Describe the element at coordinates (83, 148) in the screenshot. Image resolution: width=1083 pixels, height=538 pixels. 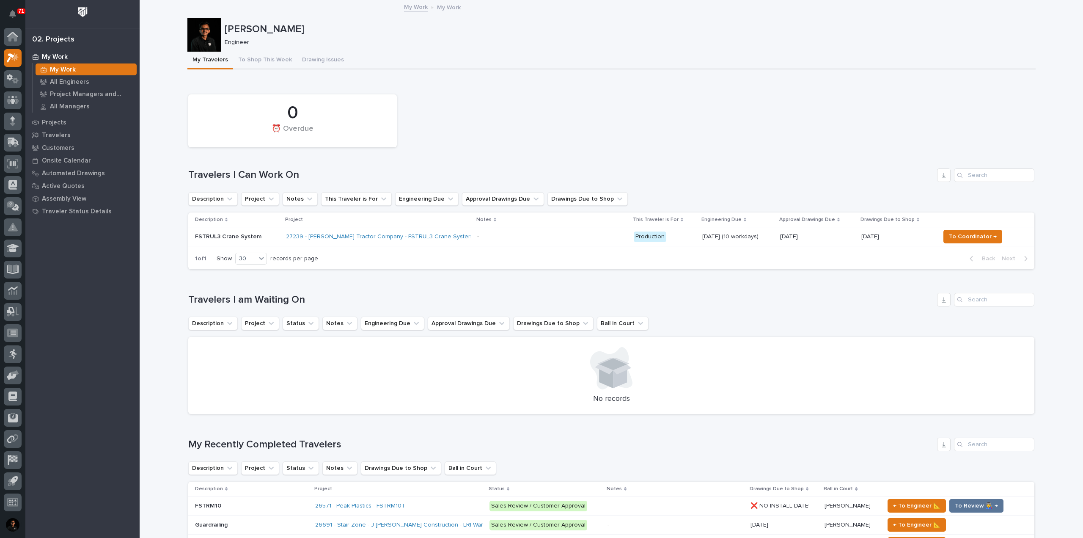
I see `a: Customers` at that location.